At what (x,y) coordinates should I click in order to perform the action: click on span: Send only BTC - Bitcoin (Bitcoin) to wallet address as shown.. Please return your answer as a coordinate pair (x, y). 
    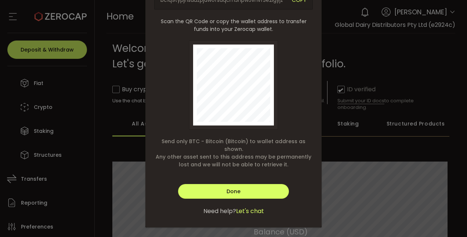
    Looking at the image, I should click on (234, 145).